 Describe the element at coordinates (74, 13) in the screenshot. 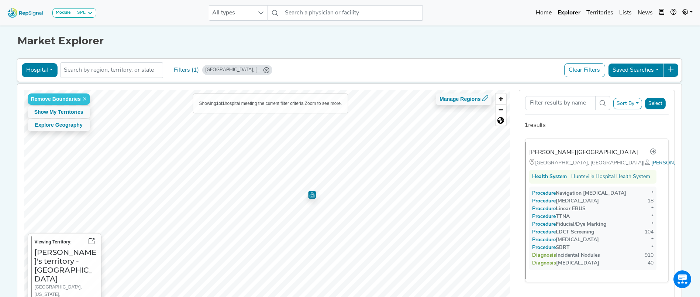

I see `button: ModuleSPE` at that location.